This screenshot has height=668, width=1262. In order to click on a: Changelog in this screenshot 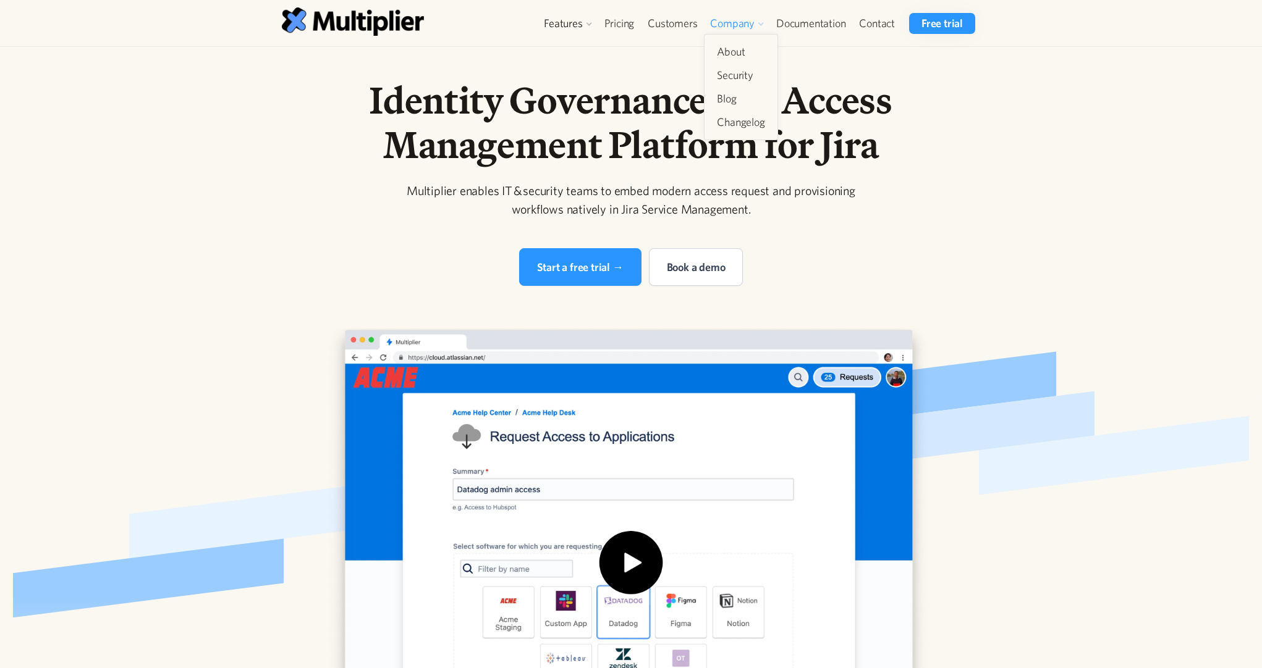, I will do `click(740, 122)`.